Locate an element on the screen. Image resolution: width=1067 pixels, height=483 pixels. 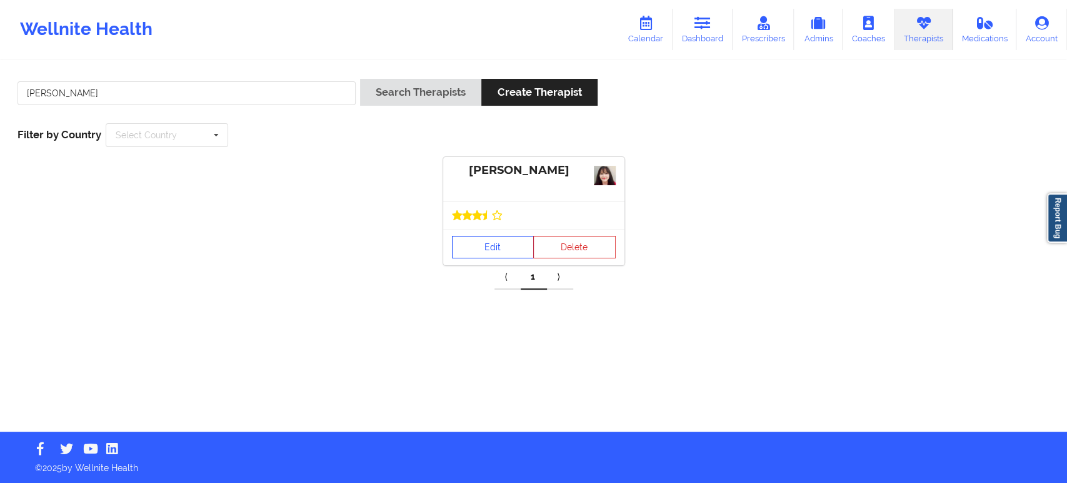
div: Pagination Navigation is located at coordinates (534, 277).